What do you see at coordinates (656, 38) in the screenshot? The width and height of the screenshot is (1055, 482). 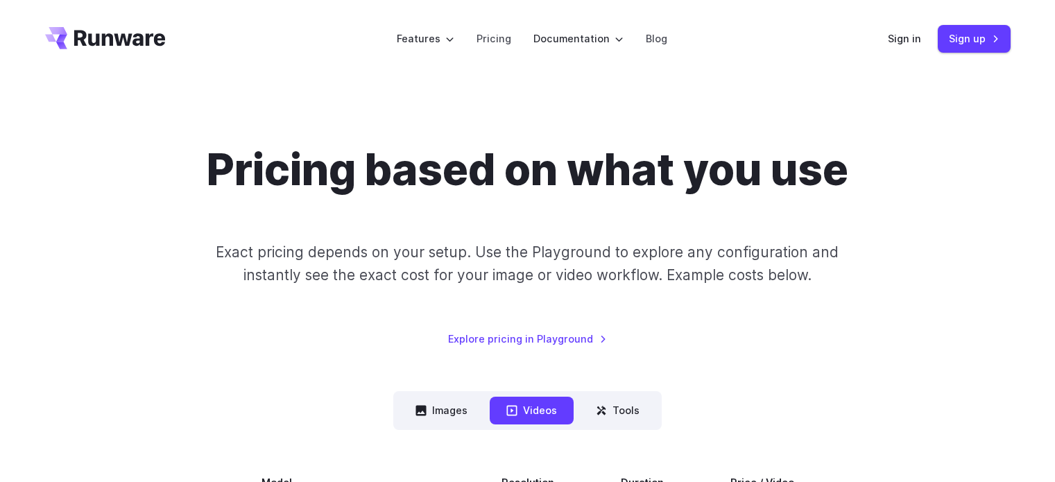 I see `a: Blog` at bounding box center [656, 38].